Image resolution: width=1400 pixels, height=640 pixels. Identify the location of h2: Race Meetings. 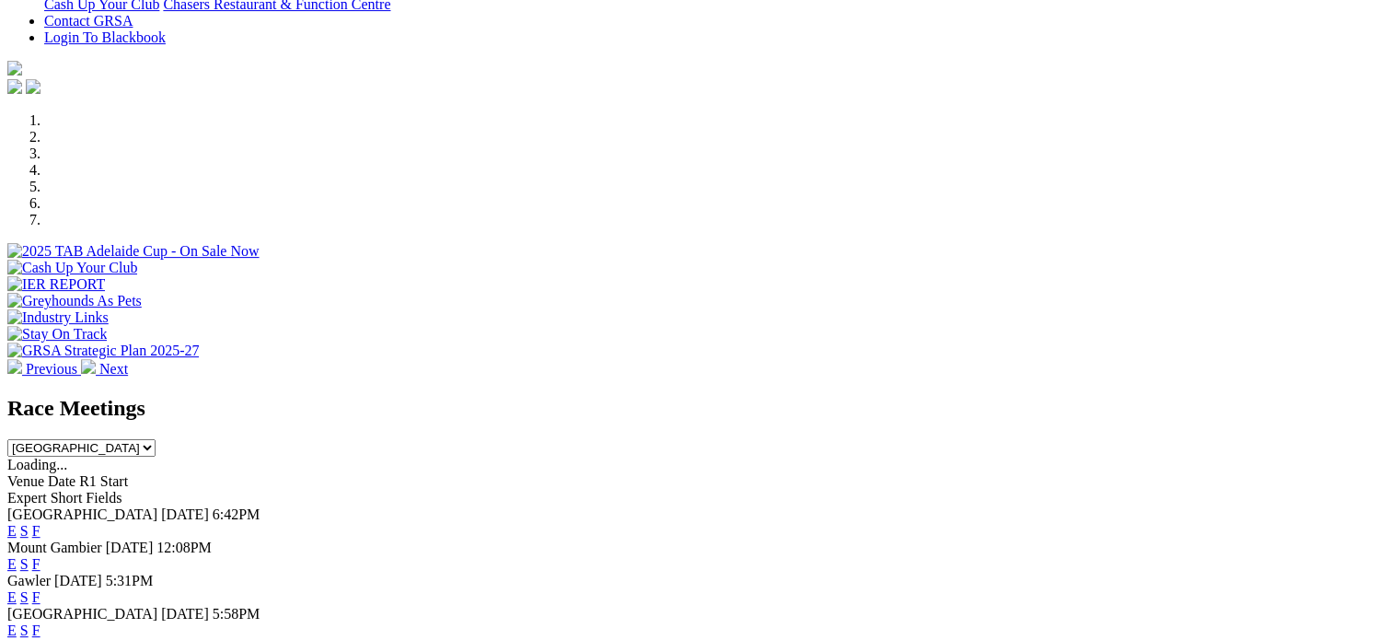
(700, 408).